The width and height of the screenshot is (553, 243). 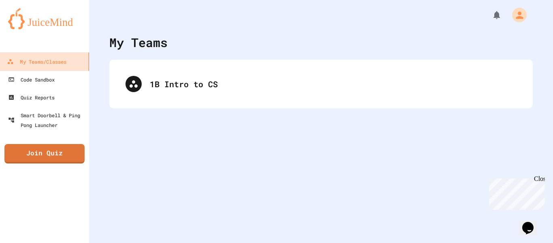 What do you see at coordinates (517, 15) in the screenshot?
I see `div: My Account` at bounding box center [517, 15].